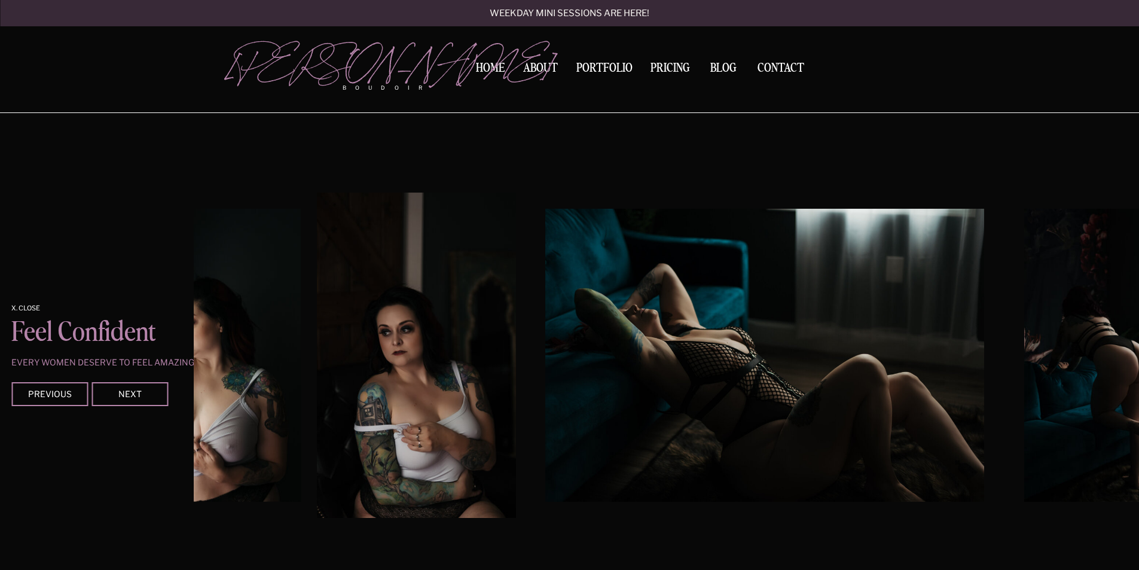  Describe the element at coordinates (605, 70) in the screenshot. I see `a: Portfolio` at that location.